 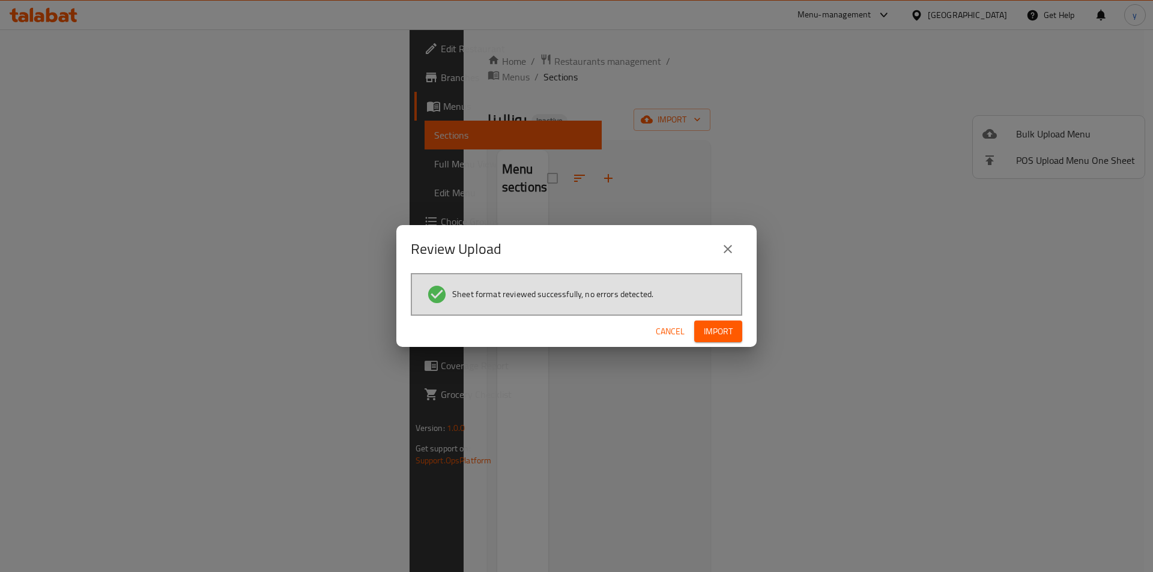 What do you see at coordinates (718, 332) in the screenshot?
I see `button: Import` at bounding box center [718, 332].